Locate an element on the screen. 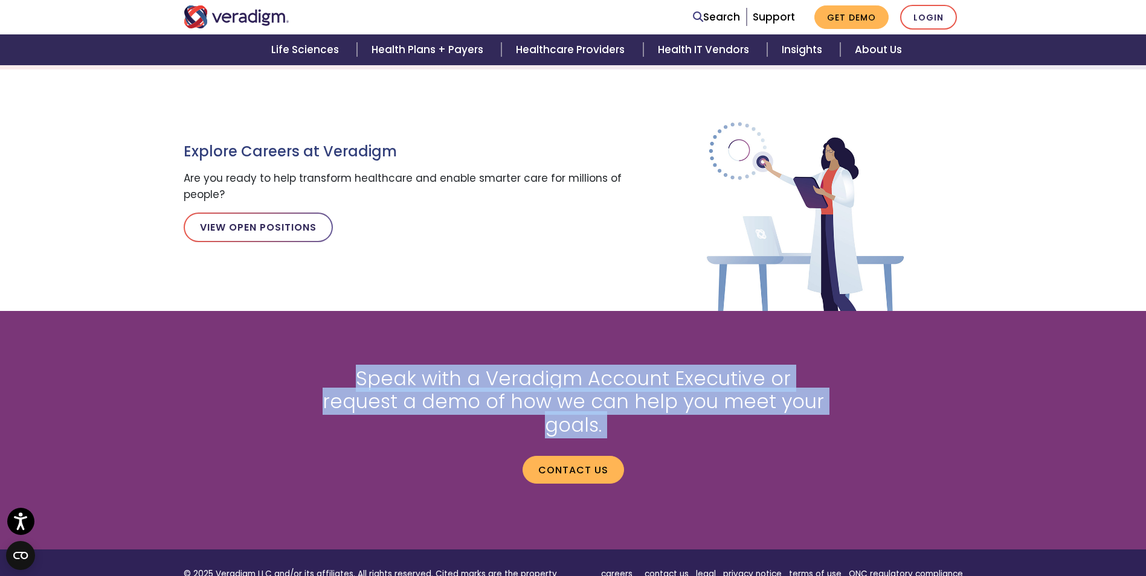 This screenshot has width=1146, height=576. a: Health Plans + Payers is located at coordinates (429, 50).